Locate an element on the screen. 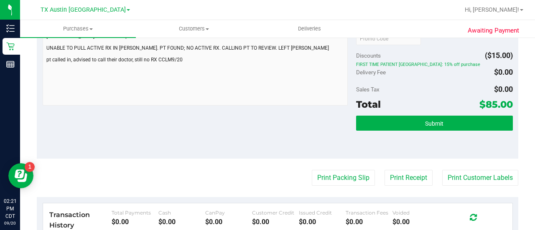 The width and height of the screenshot is (535, 230). button: Print Customer Labels is located at coordinates (480, 178).